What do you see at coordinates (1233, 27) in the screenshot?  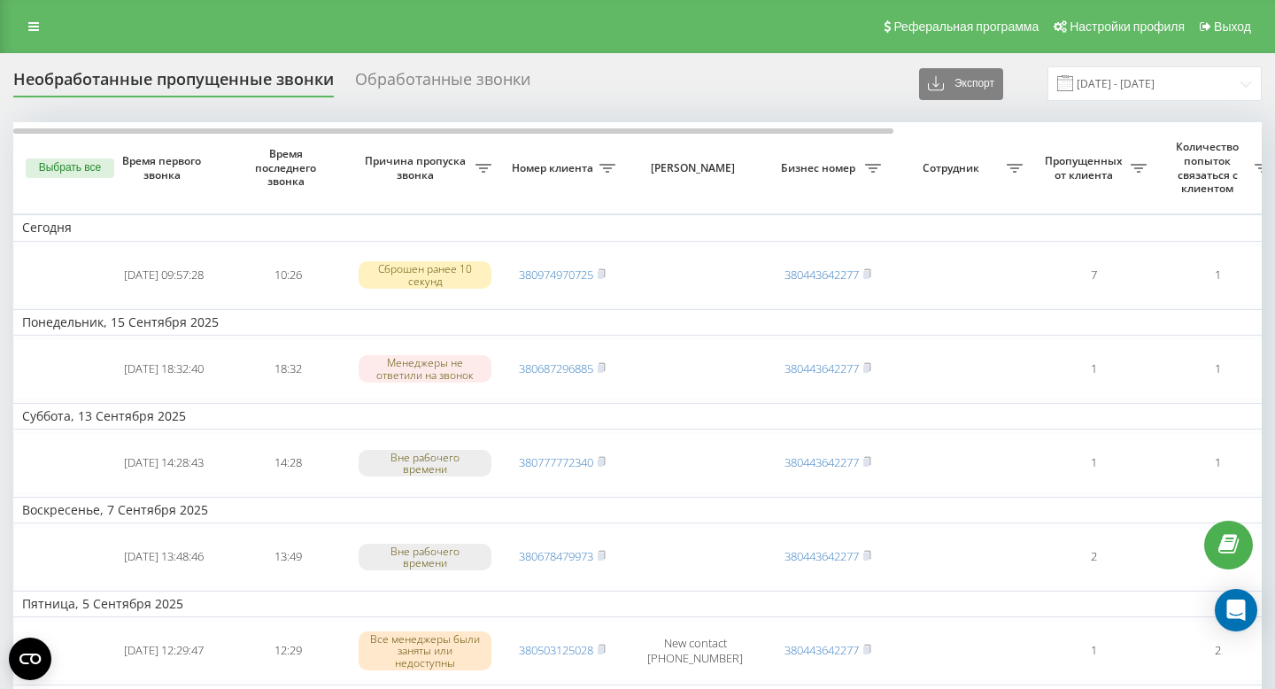 I see `span: Выход` at bounding box center [1233, 27].